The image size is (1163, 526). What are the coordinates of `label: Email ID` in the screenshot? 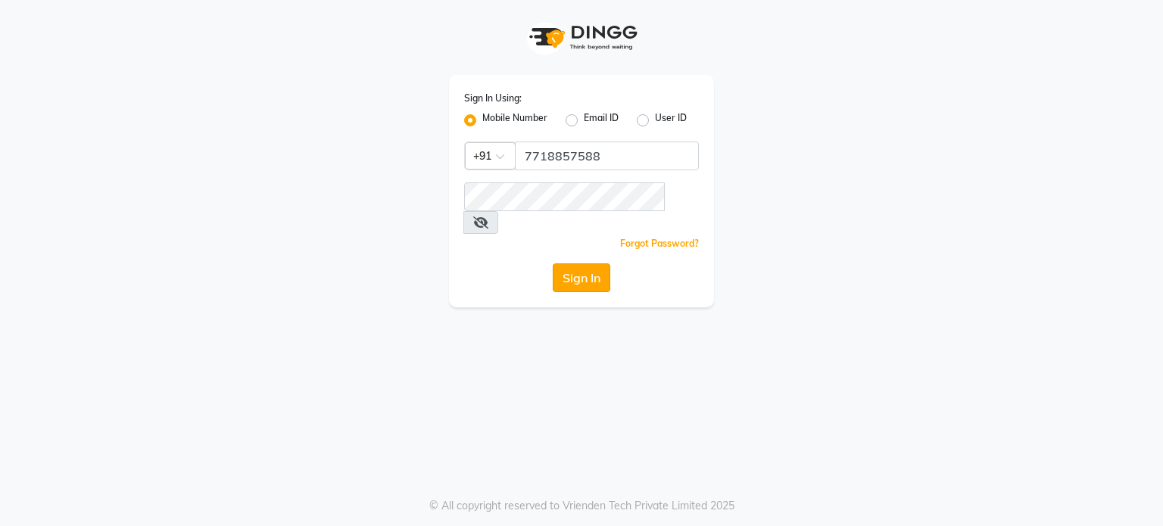 It's located at (601, 120).